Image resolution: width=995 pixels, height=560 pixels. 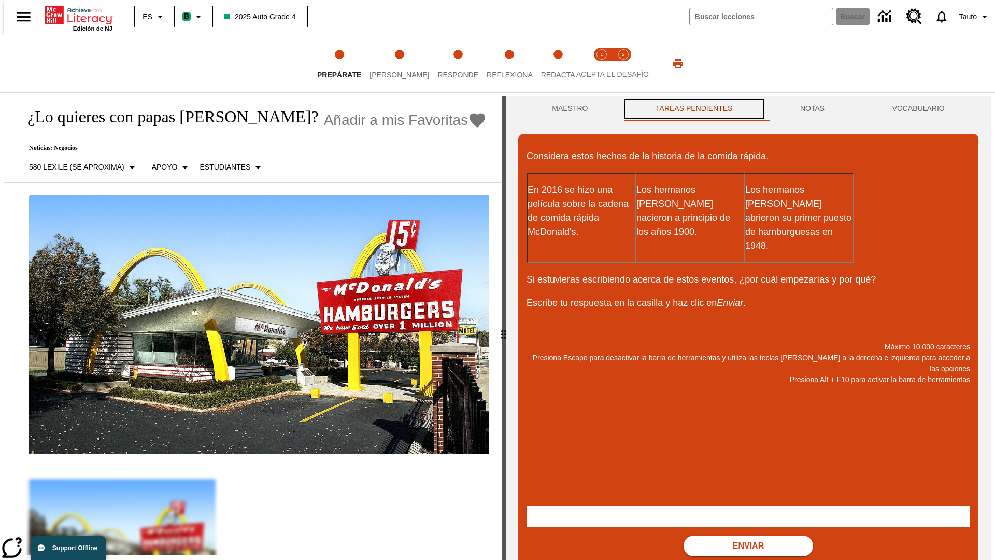 I want to click on p: Considera estos hechos de la historia de la comida rápida., so click(x=748, y=156).